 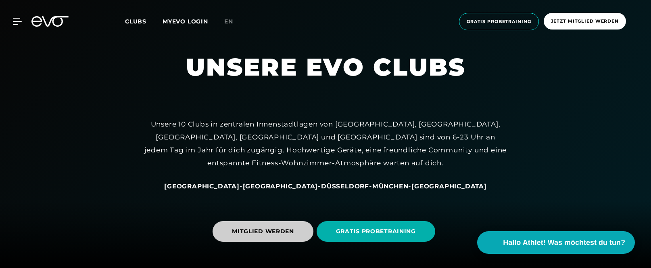 I want to click on a: MYEVO LOGIN, so click(x=185, y=21).